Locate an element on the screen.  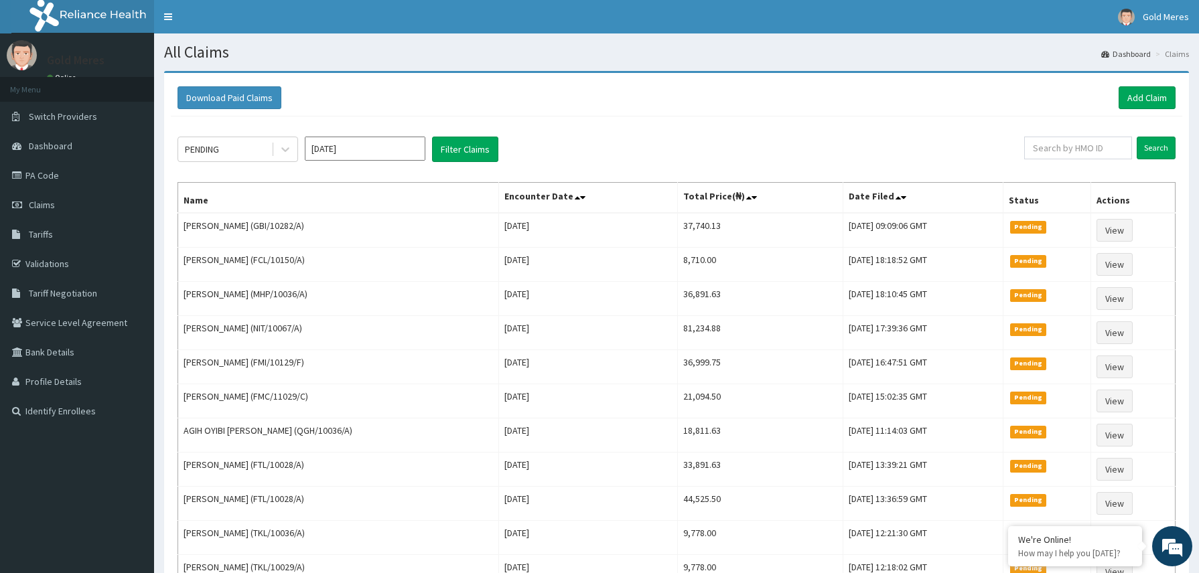
li: Claims is located at coordinates (1170, 54).